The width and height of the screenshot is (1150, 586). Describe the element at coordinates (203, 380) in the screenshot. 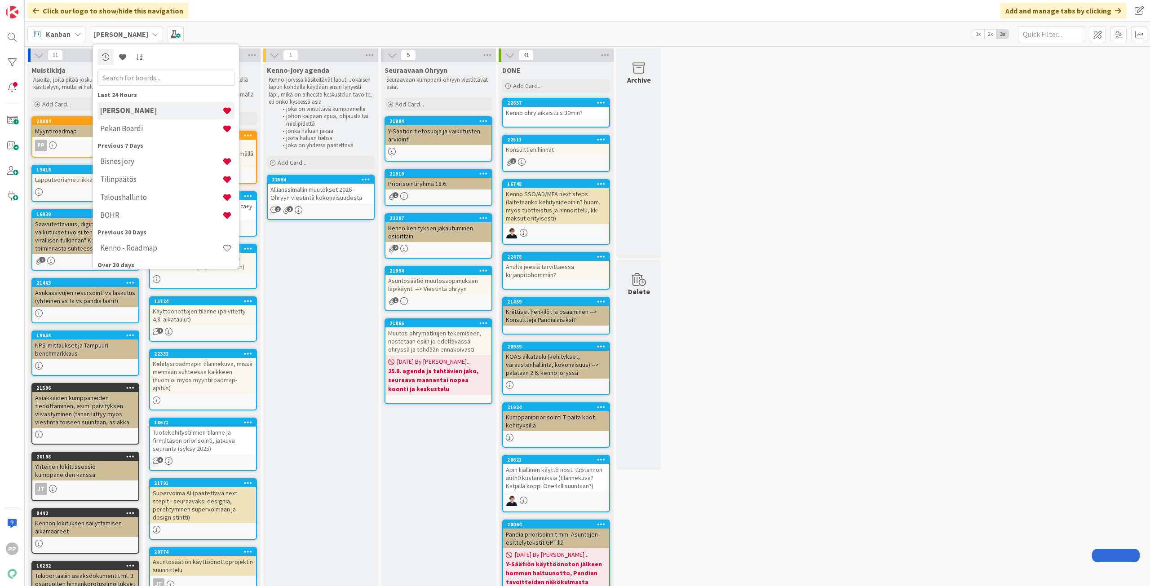

I see `a: 22332Kehitysroadmapin tilannekuva, missä mennään suhteessa kaikkeen (huomioi myös myyntiroadmap-a...` at that location.